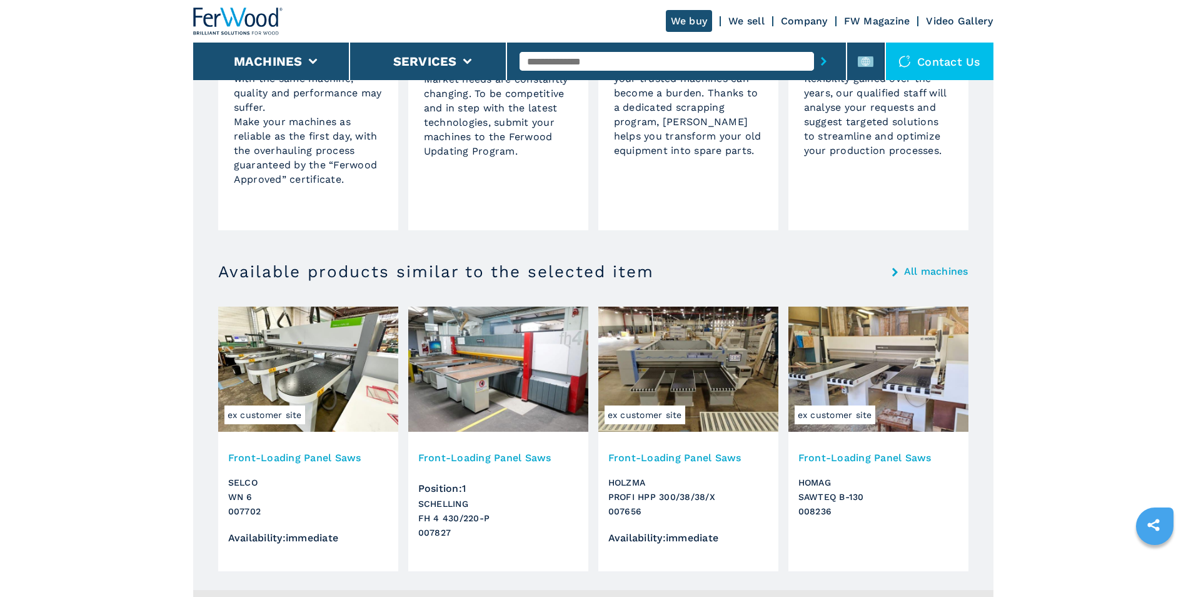  Describe the element at coordinates (879, 497) in the screenshot. I see `h3: HOMAG SAWTEQ B-130 008236` at that location.